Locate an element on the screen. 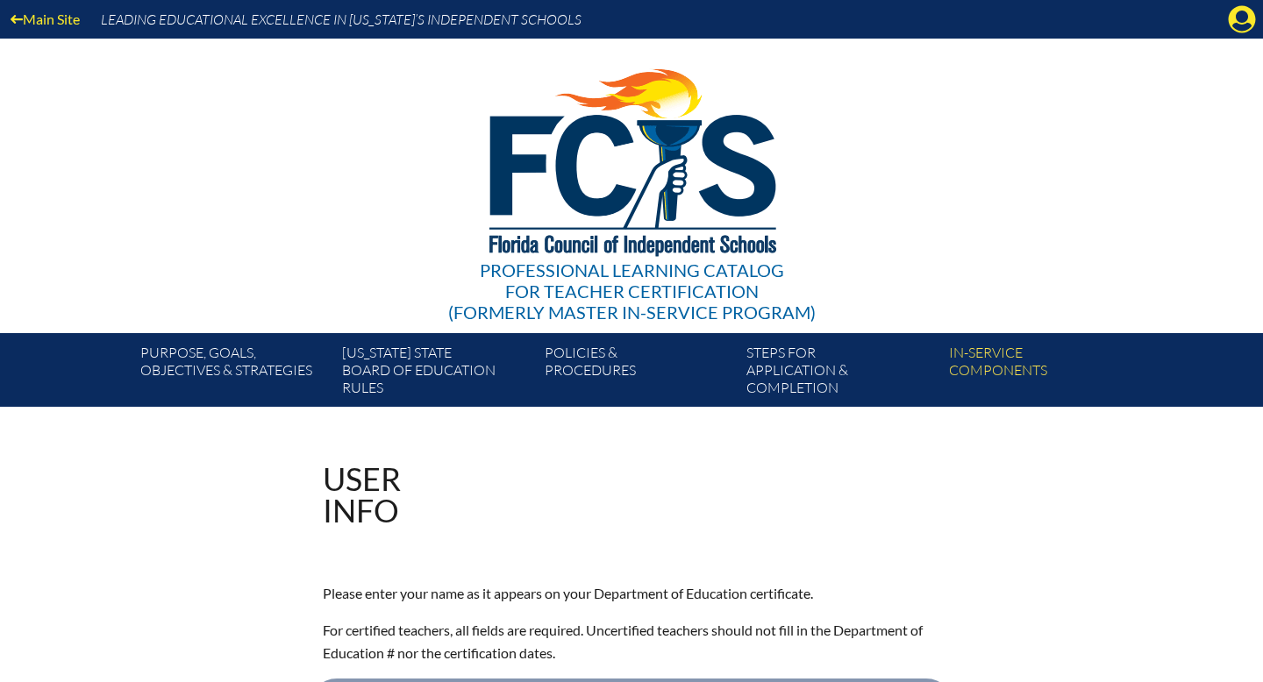 This screenshot has height=682, width=1263. h1: User Info is located at coordinates (361, 495).